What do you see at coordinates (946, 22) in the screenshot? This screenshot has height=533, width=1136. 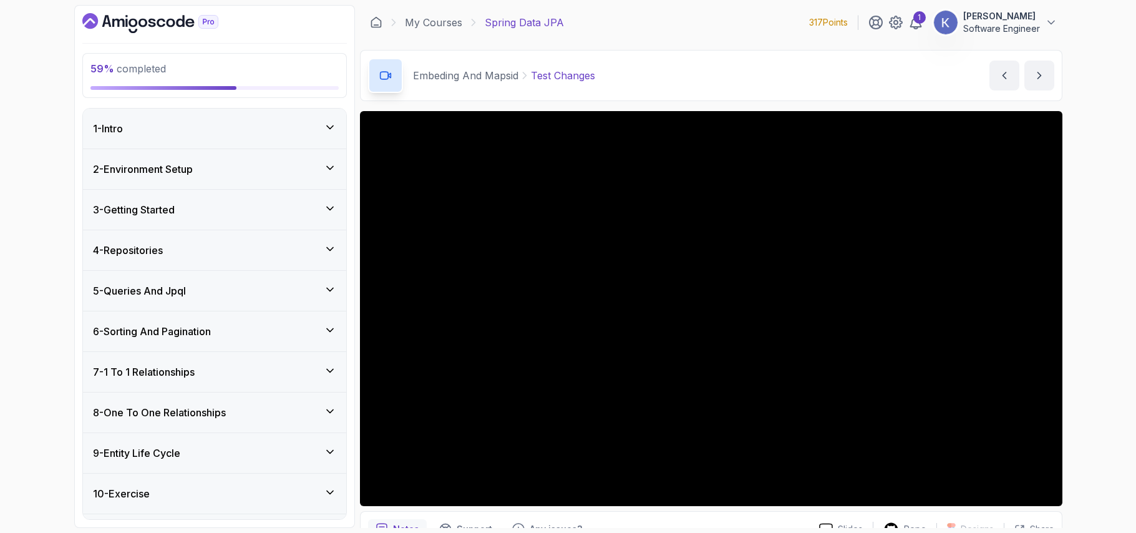 I see `img: user profile image` at bounding box center [946, 22].